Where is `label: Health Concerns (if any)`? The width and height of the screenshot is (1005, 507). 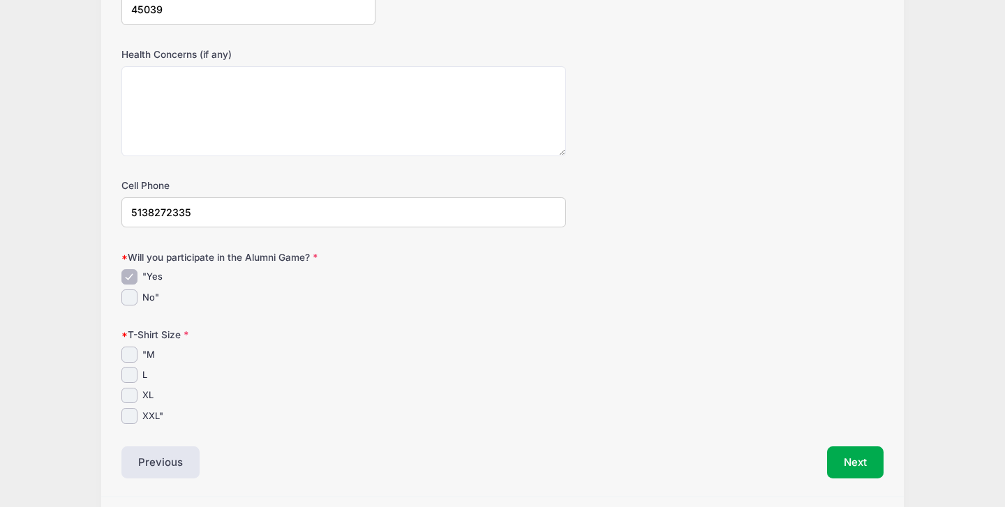 label: Health Concerns (if any) is located at coordinates (248, 54).